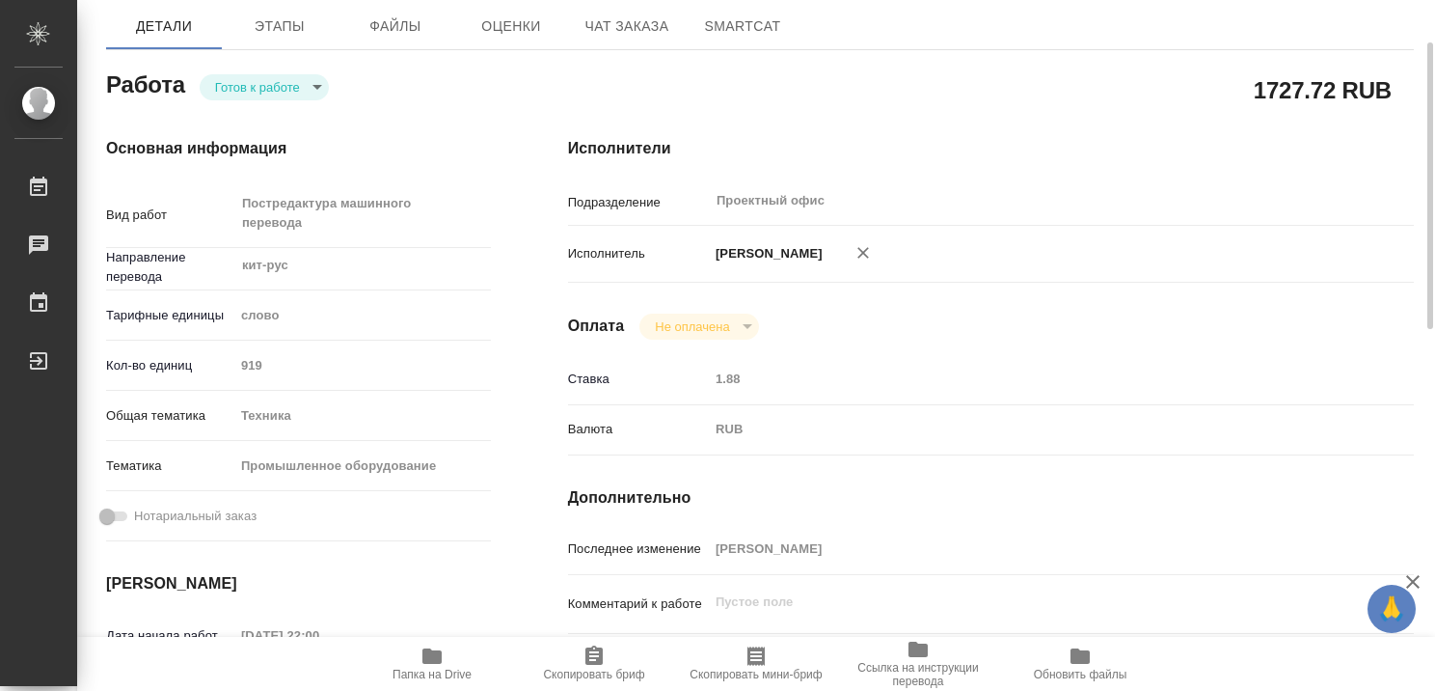 This screenshot has height=691, width=1435. Describe the element at coordinates (280, 26) in the screenshot. I see `span: Этапы` at that location.